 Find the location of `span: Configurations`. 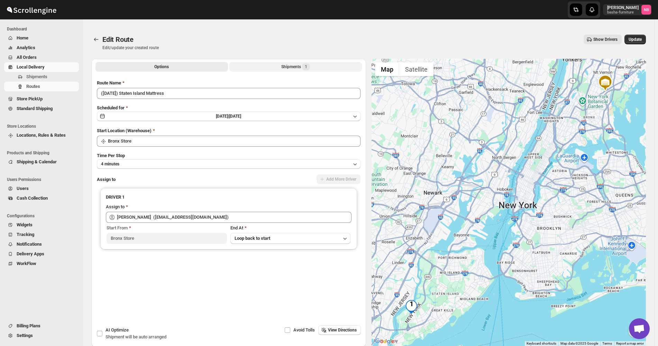

span: Configurations is located at coordinates (43, 216).